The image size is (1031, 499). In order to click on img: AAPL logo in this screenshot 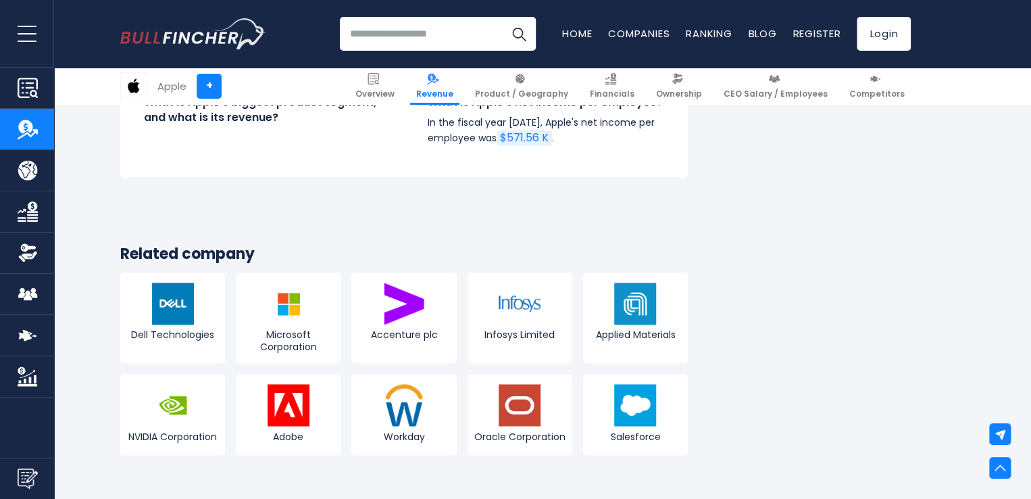, I will do `click(134, 86)`.